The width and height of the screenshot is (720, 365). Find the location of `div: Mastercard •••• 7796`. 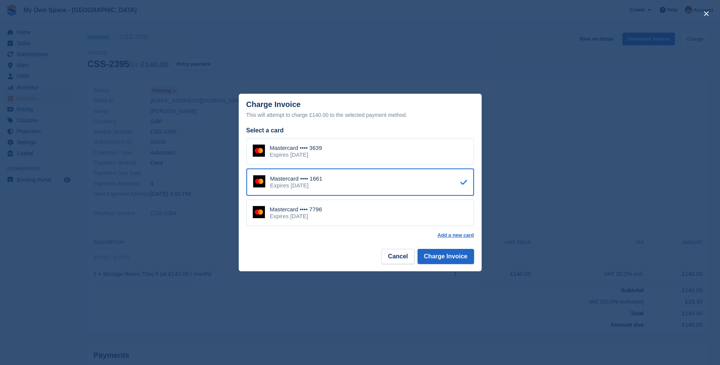

div: Mastercard •••• 7796 is located at coordinates (296, 209).